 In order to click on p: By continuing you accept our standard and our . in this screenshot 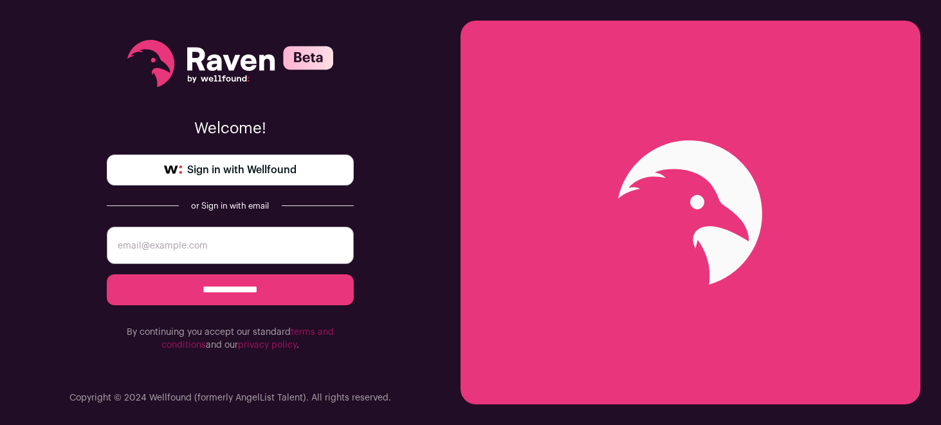, I will do `click(230, 338)`.